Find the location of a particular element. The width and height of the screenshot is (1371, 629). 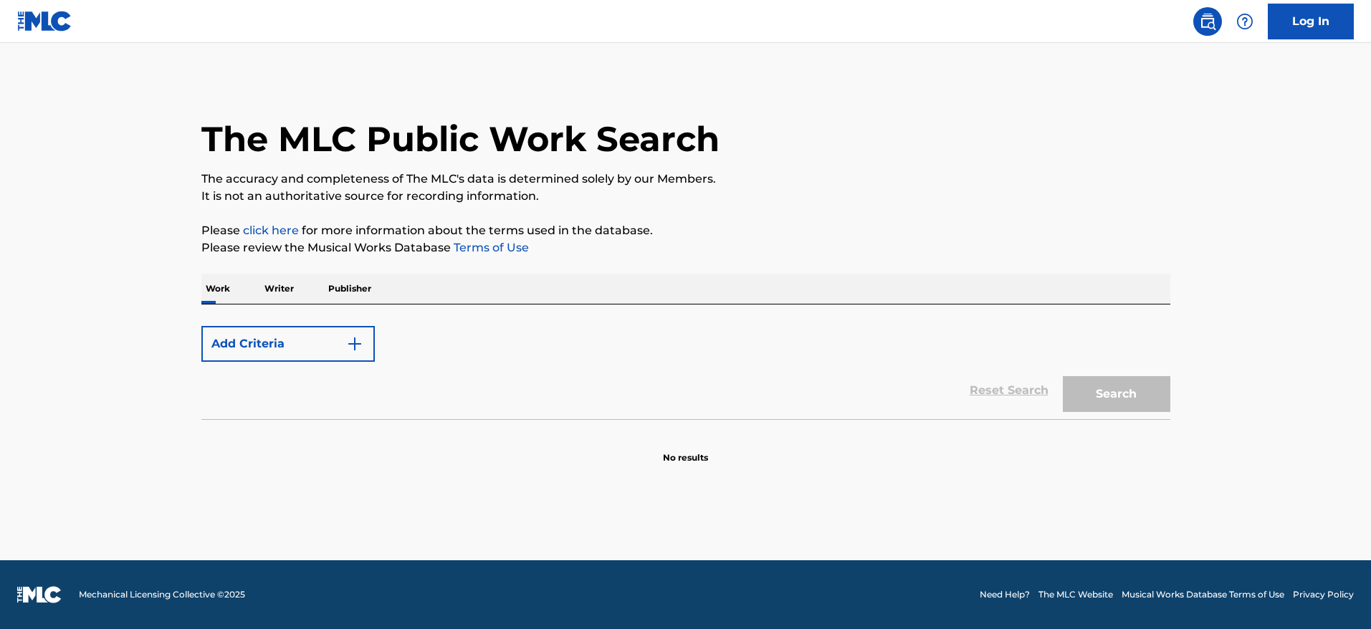

img: help is located at coordinates (1244, 21).